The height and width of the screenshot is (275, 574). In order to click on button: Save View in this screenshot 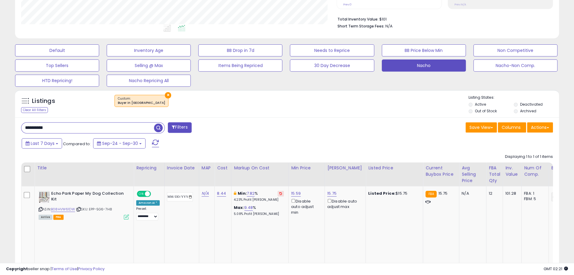, I will do `click(481, 127)`.